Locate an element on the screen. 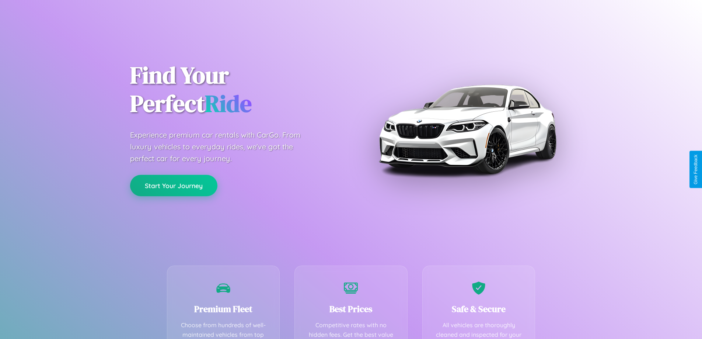 The height and width of the screenshot is (339, 702). div: Give Feedback is located at coordinates (696, 169).